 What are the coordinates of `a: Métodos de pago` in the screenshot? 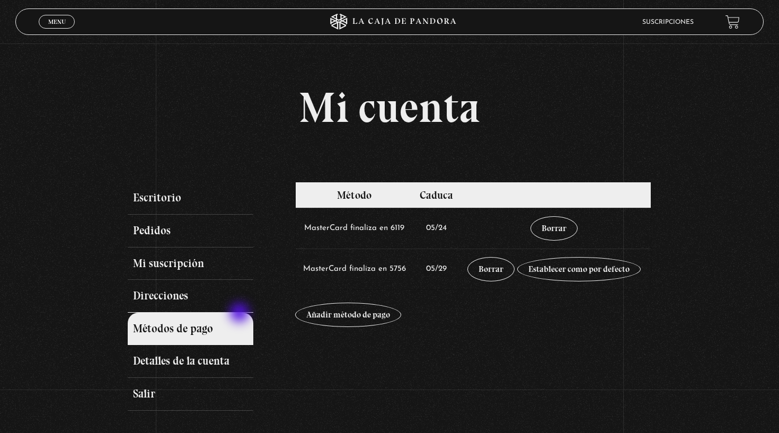 It's located at (190, 329).